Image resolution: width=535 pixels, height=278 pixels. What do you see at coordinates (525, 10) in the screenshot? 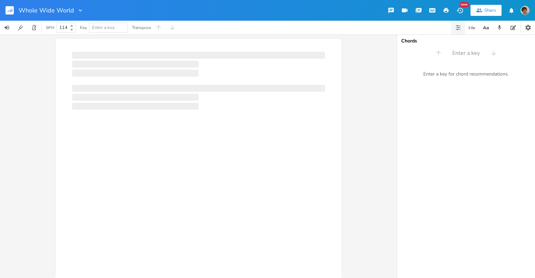
I see `img: scohenmusic` at bounding box center [525, 10].